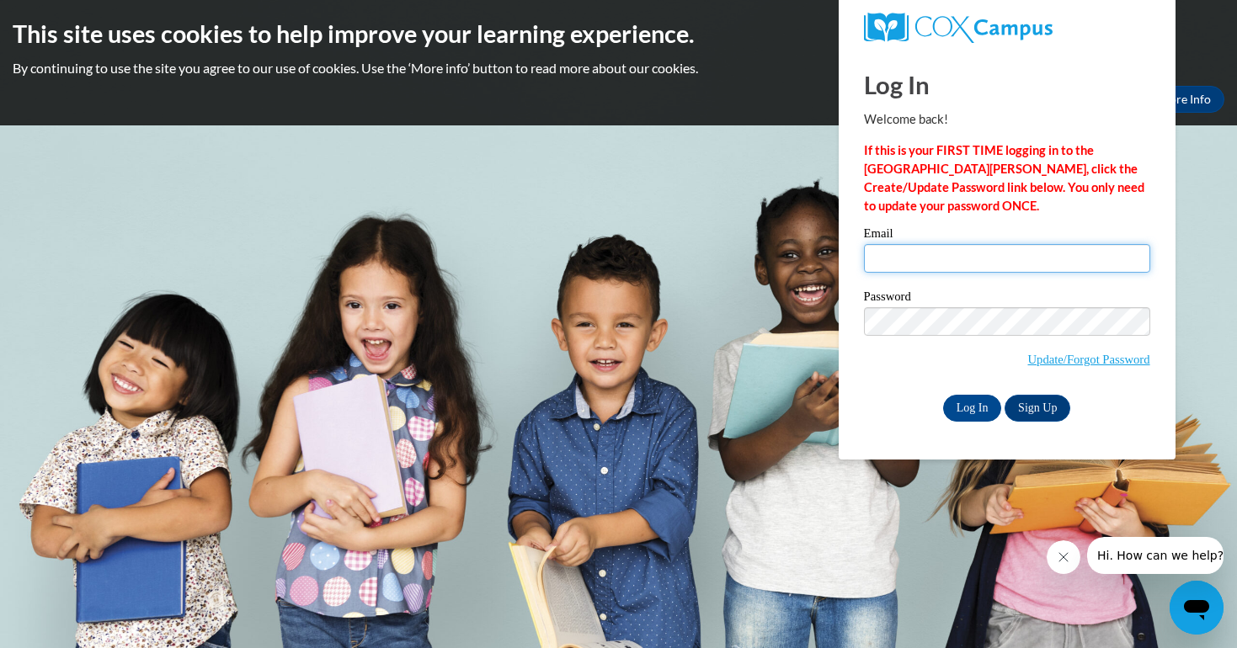  I want to click on p: Welcome back!, so click(1007, 120).